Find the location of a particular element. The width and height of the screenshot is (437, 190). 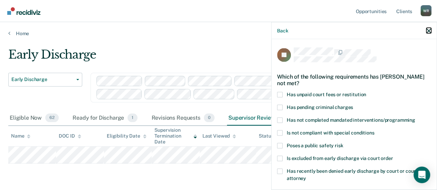

div: Name is located at coordinates (21, 136).